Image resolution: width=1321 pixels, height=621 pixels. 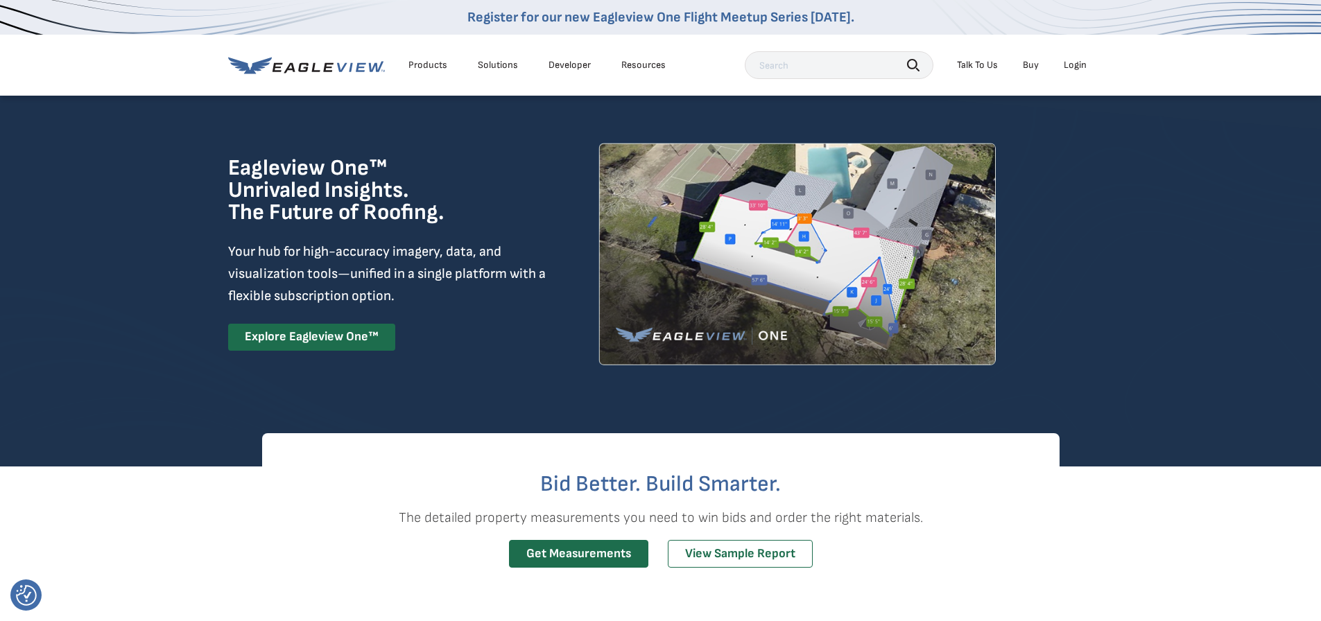 What do you see at coordinates (311, 337) in the screenshot?
I see `a: Explore Eagleview One™` at bounding box center [311, 337].